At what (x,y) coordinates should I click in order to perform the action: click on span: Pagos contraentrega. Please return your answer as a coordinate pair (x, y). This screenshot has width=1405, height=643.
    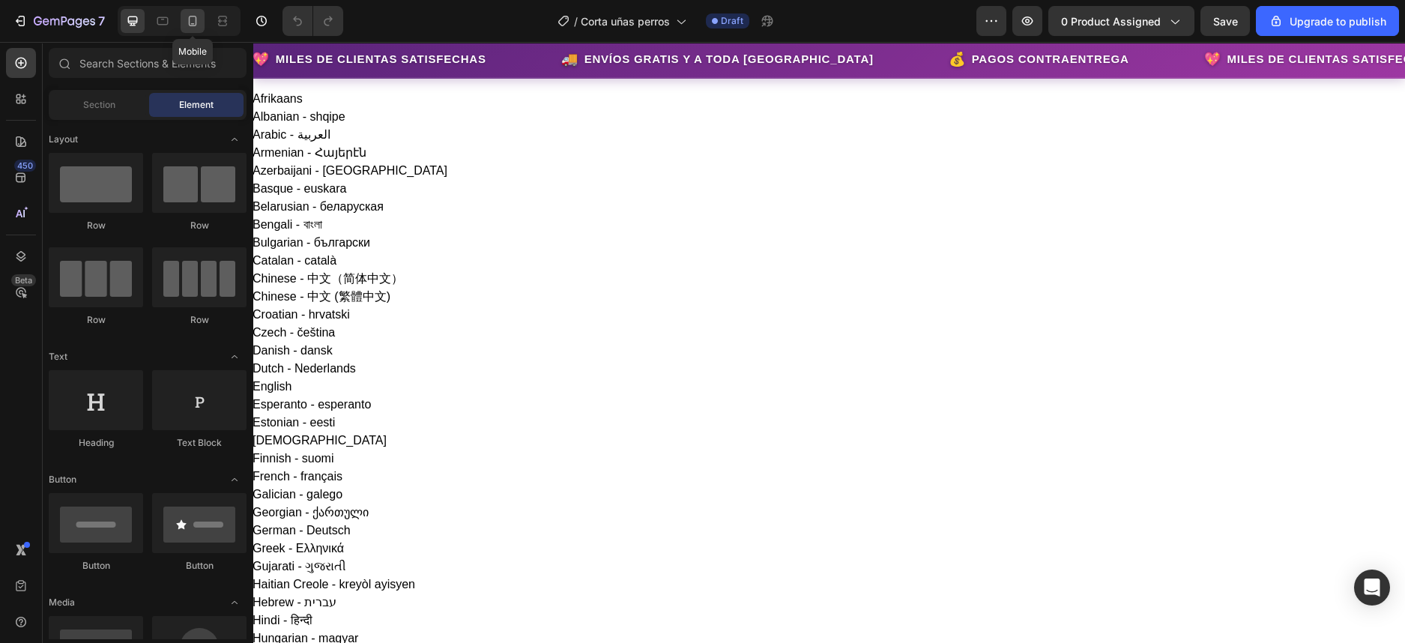
    Looking at the image, I should click on (860, 17).